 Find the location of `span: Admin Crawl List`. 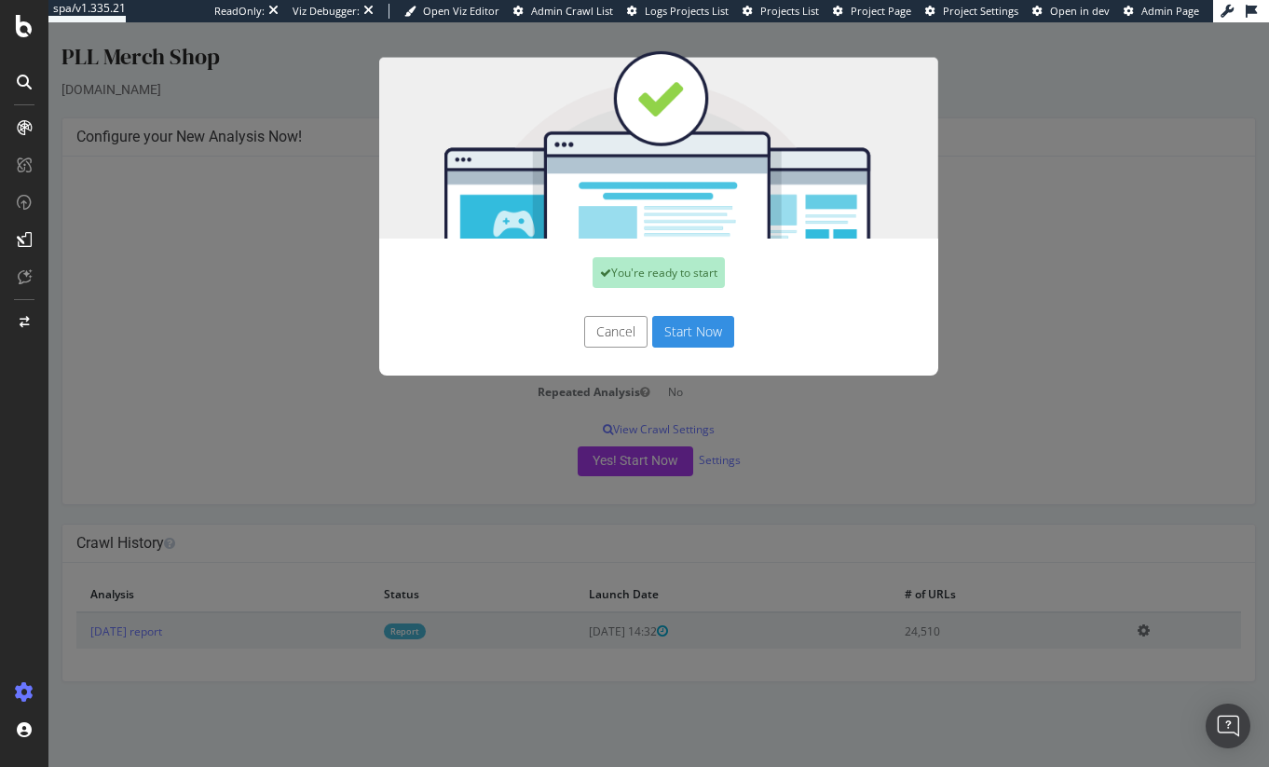

span: Admin Crawl List is located at coordinates (572, 10).